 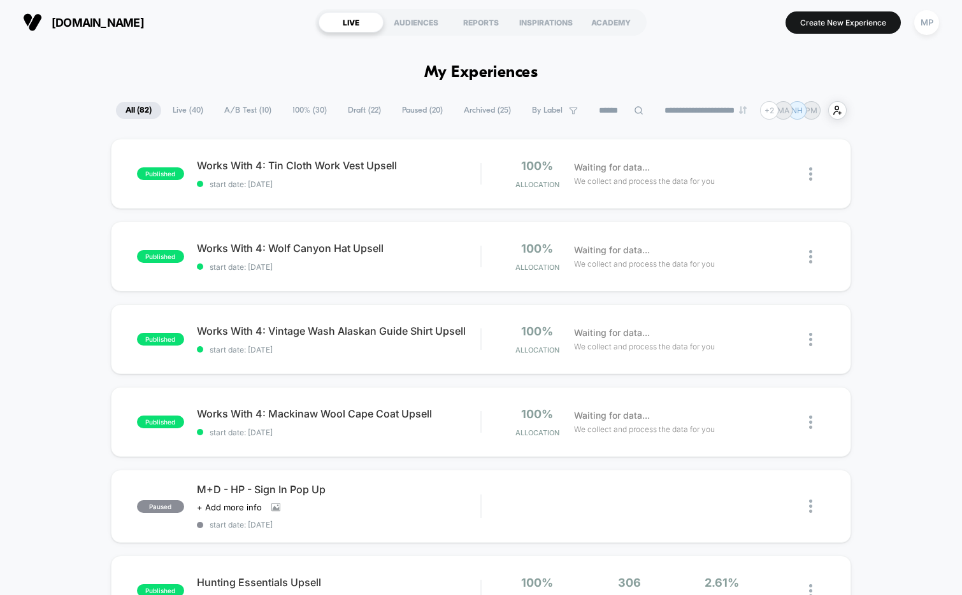 What do you see at coordinates (546, 22) in the screenshot?
I see `div: INSPIRATIONS` at bounding box center [546, 22].